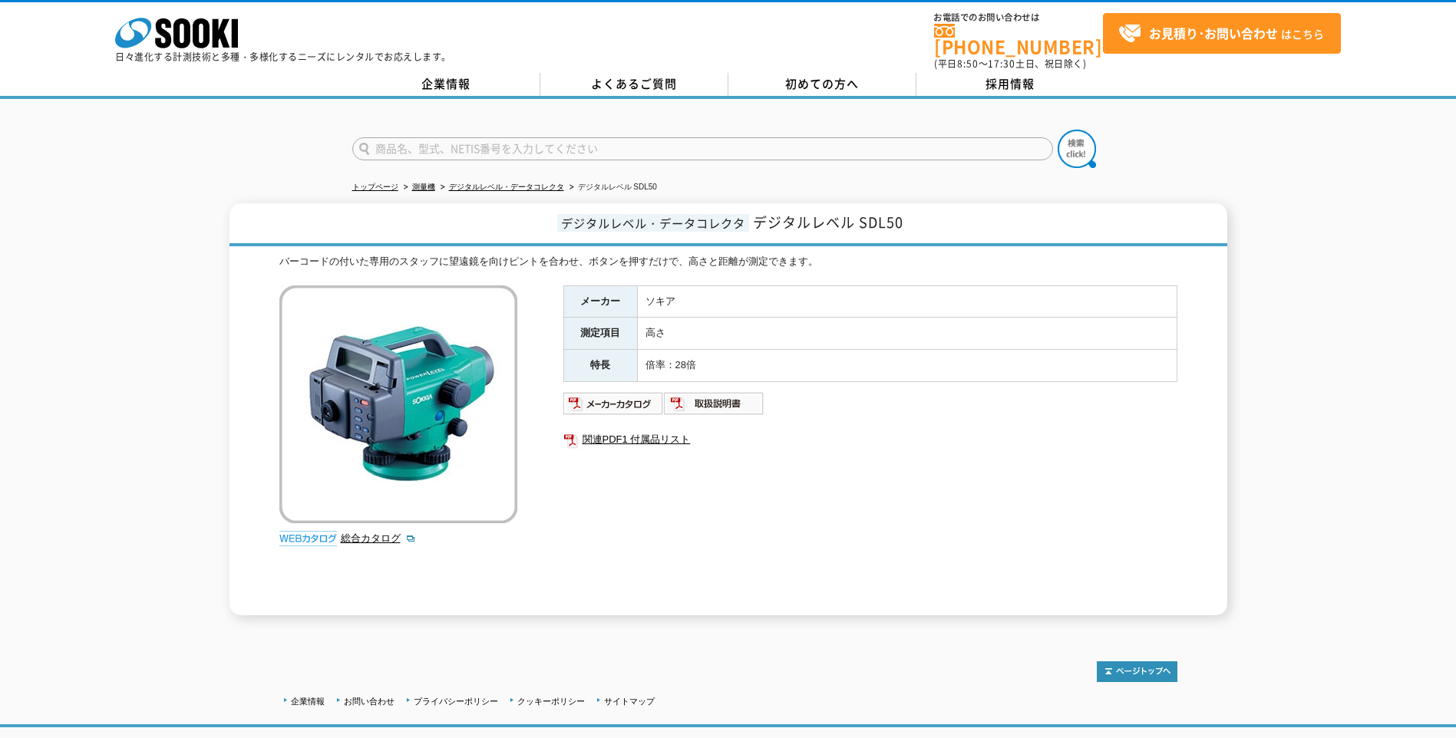 Image resolution: width=1456 pixels, height=738 pixels. What do you see at coordinates (728, 262) in the screenshot?
I see `div: バーコードの付いた専用のスタッフに望遠鏡を向けピントを合わせ、ボタンを押すだけで、高さと距離が測定できます。` at bounding box center [728, 262].